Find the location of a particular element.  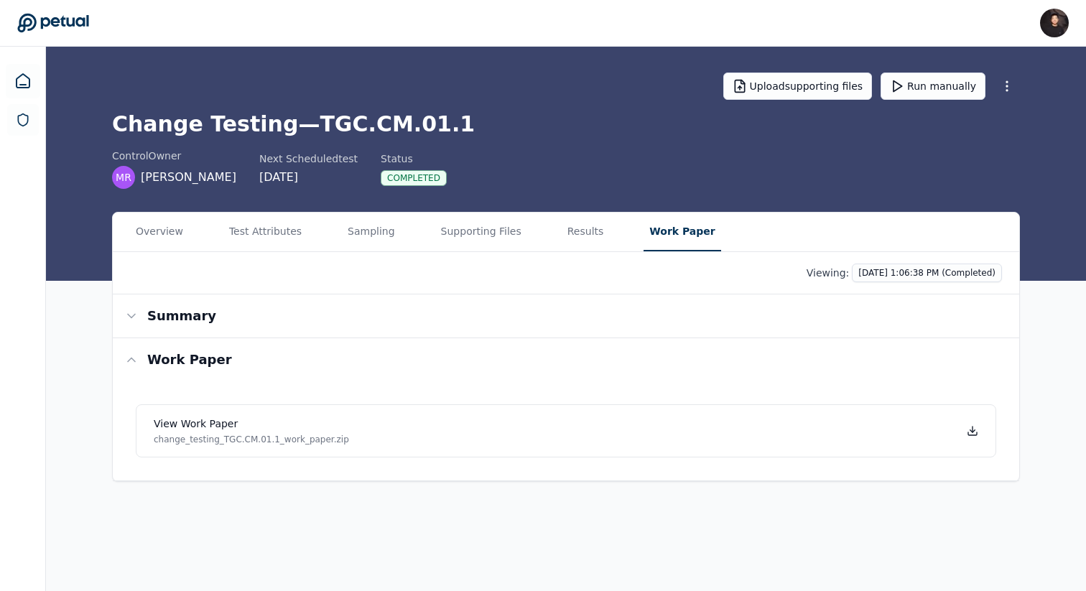

button: Supporting Files is located at coordinates (481, 232).